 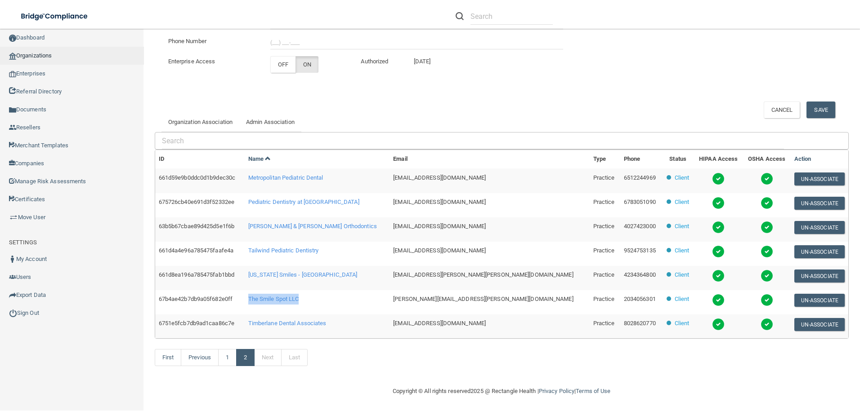 What do you see at coordinates (501, 392) in the screenshot?
I see `div: Copyright © All rights reserved 2025 @ Rectangle Health | |` at bounding box center [501, 392].